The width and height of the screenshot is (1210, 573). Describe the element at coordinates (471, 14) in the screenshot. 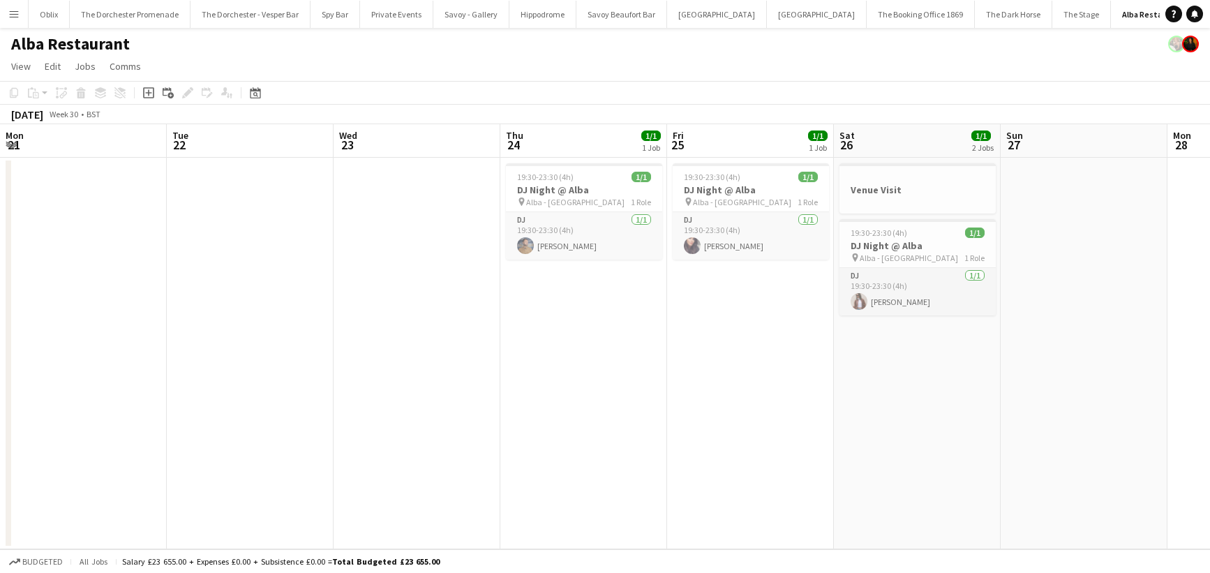

I see `button: Savoy - Gallery` at that location.